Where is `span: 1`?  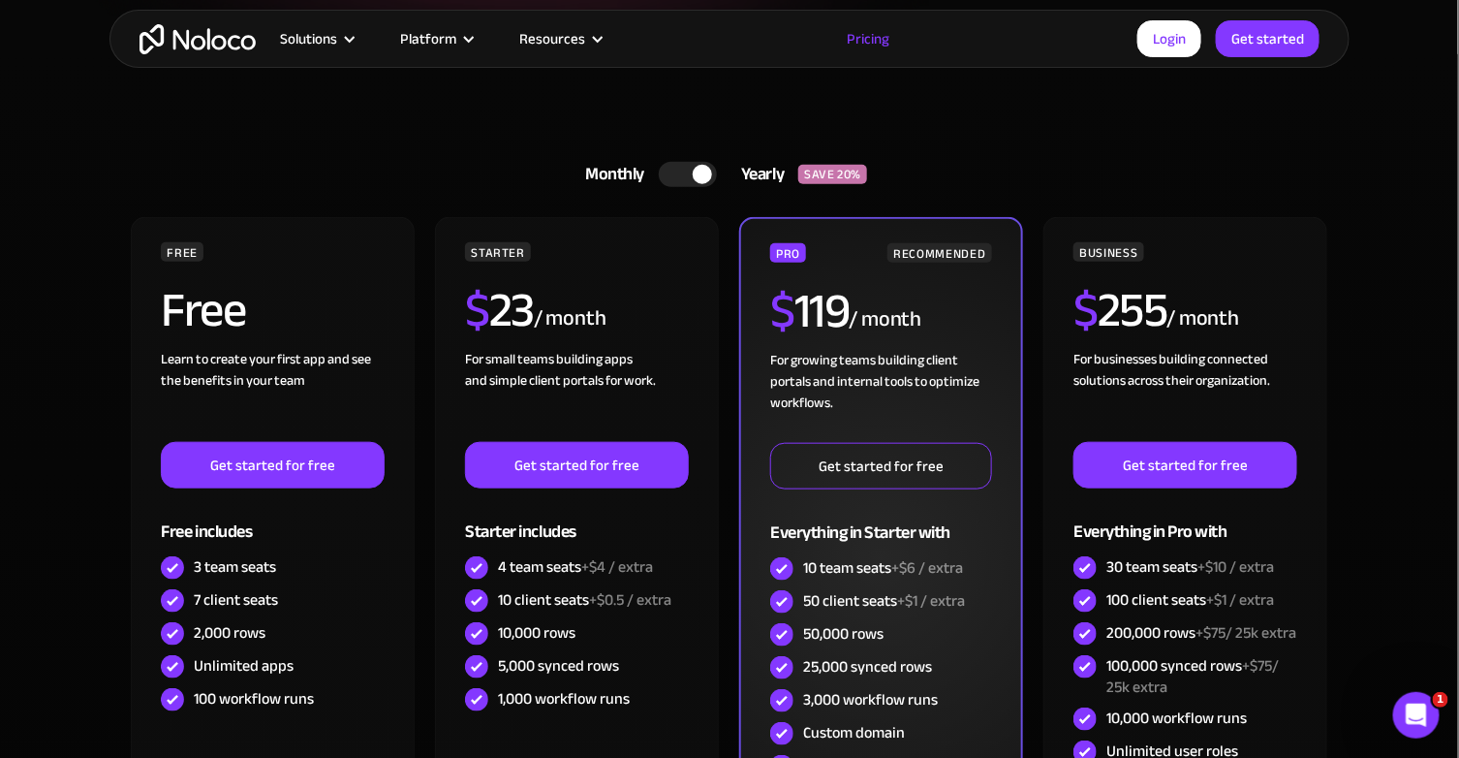
span: 1 is located at coordinates (1441, 699).